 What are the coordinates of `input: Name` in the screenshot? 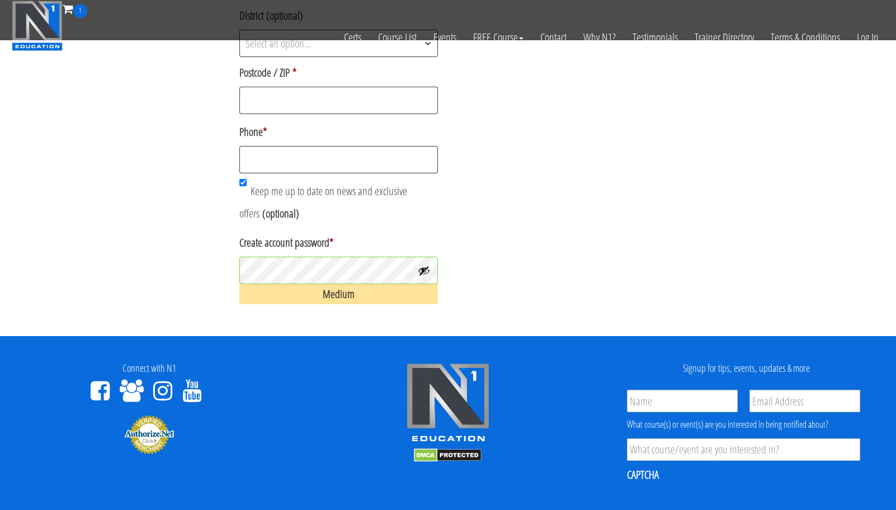 It's located at (682, 401).